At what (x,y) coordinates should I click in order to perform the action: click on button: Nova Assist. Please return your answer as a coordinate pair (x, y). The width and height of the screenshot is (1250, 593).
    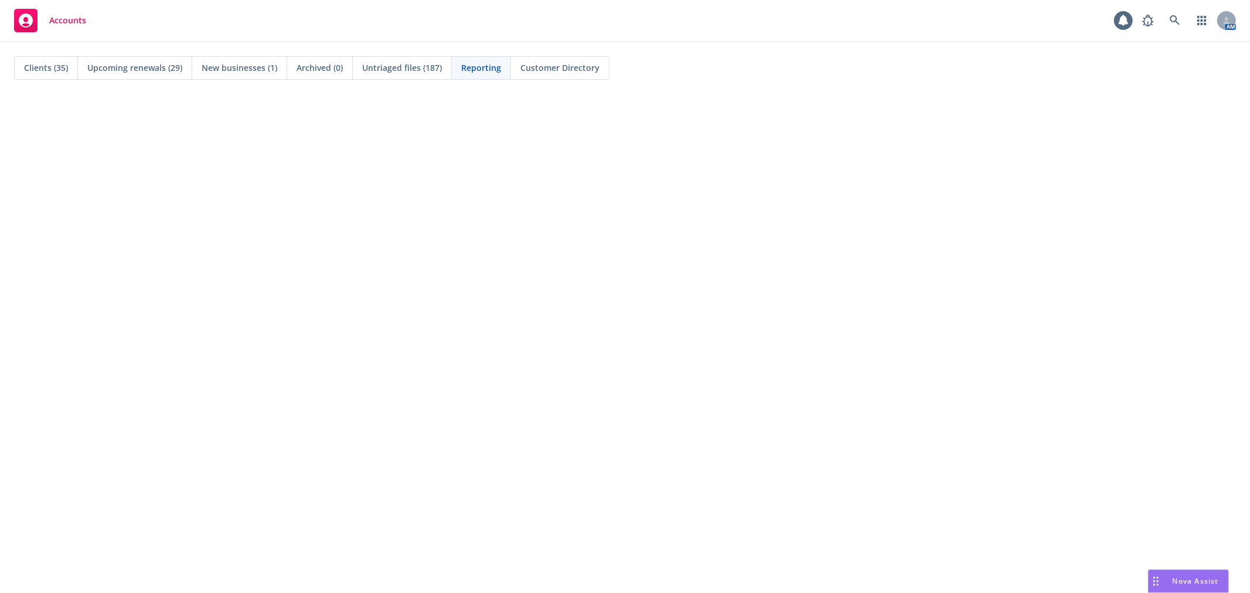
    Looking at the image, I should click on (1189, 581).